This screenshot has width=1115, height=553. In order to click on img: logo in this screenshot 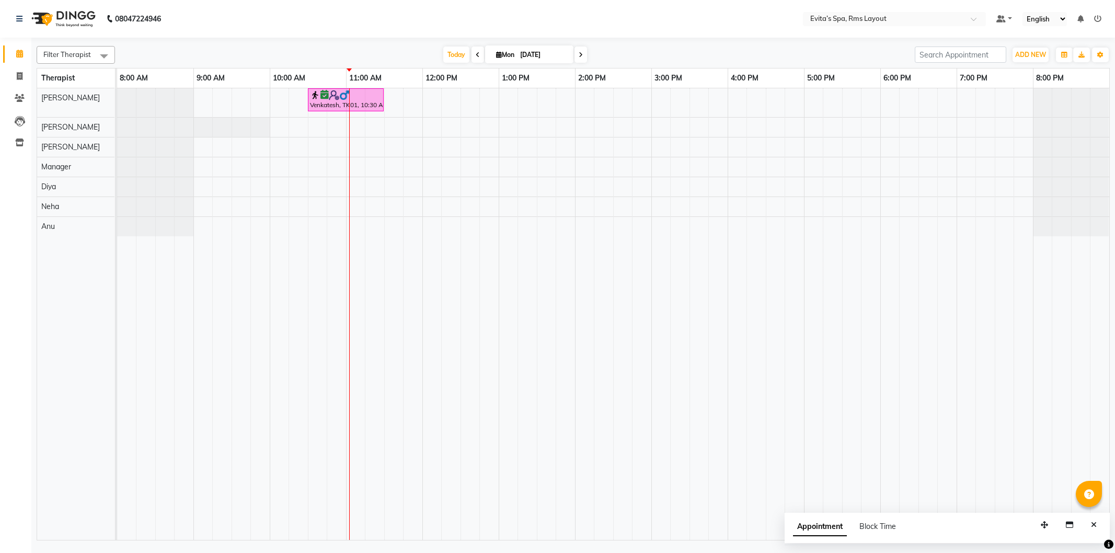, I will do `click(62, 19)`.